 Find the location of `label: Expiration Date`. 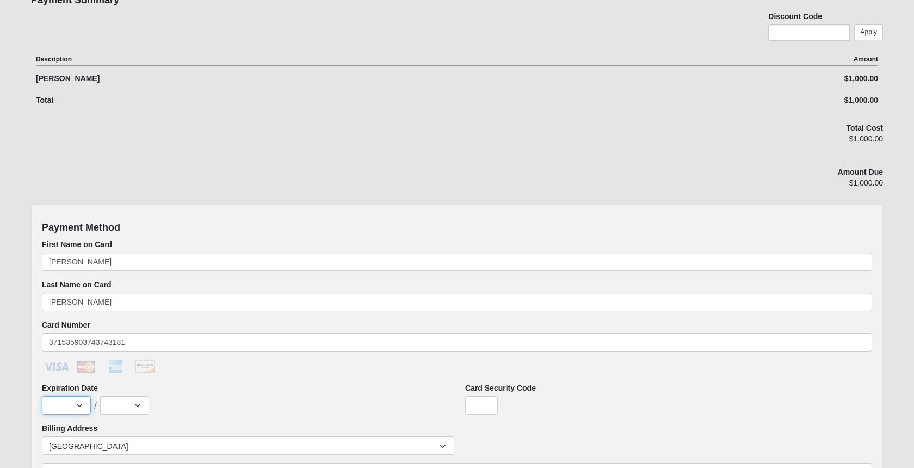

label: Expiration Date is located at coordinates (70, 388).